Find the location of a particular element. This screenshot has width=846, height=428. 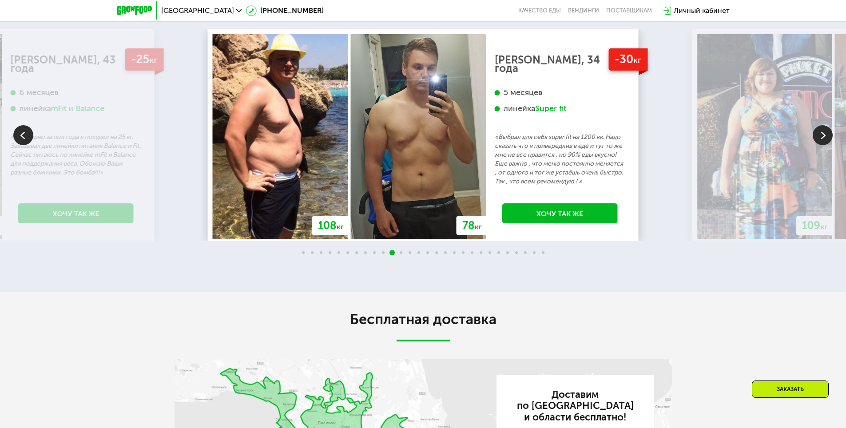

img: Slide left is located at coordinates (23, 135).